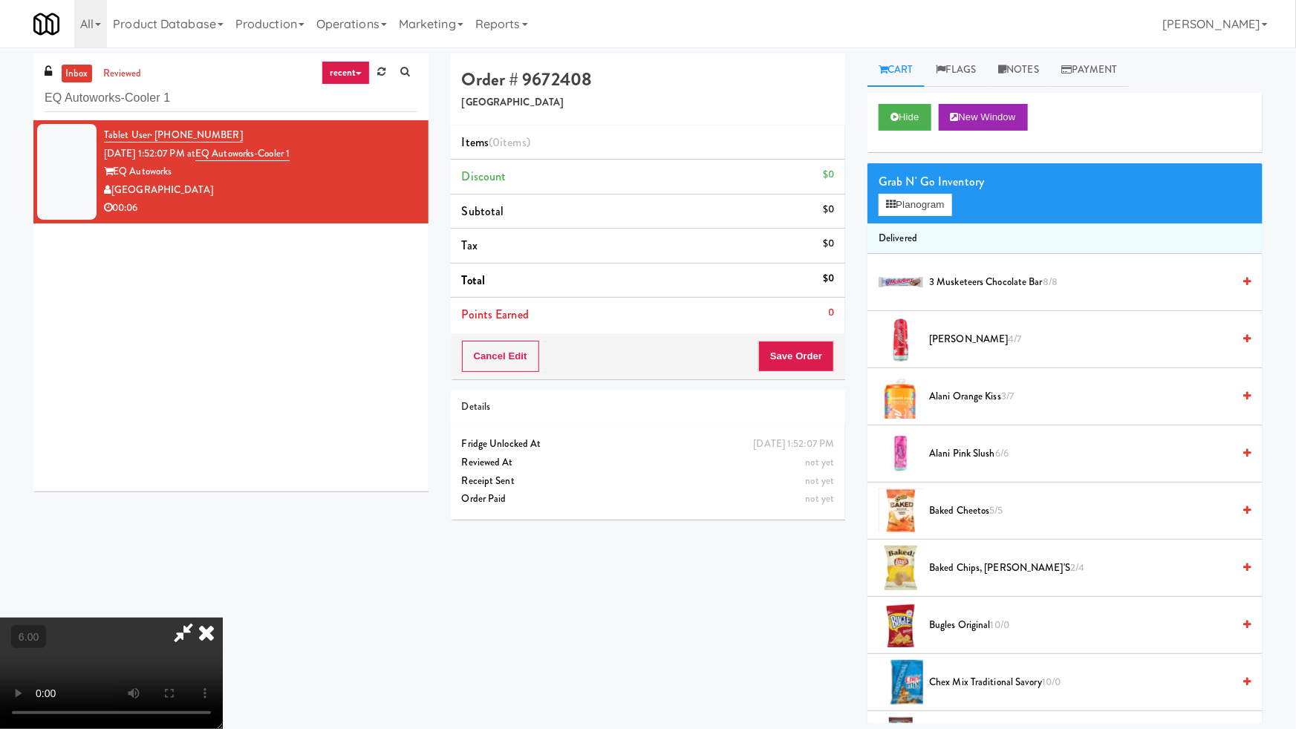 This screenshot has width=1296, height=729. I want to click on button: Hide, so click(905, 117).